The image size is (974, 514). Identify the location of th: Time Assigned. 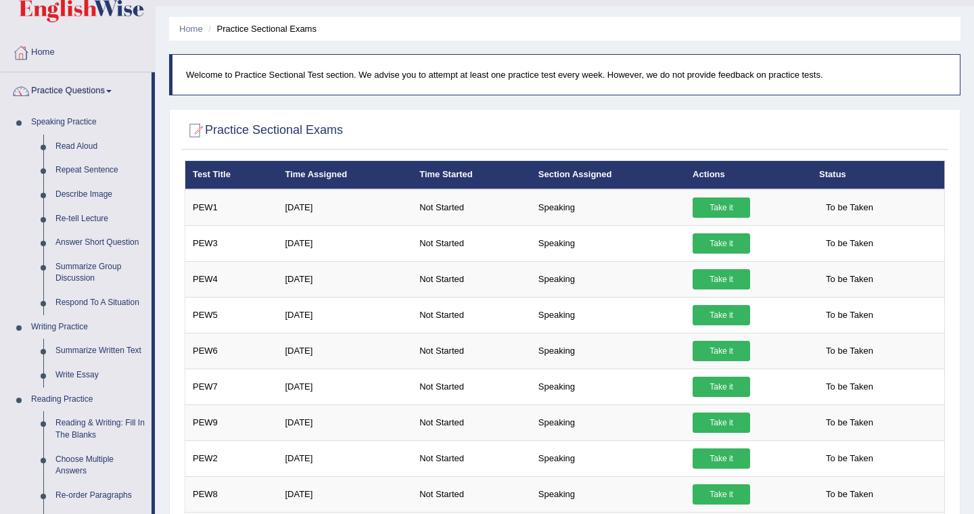
(344, 175).